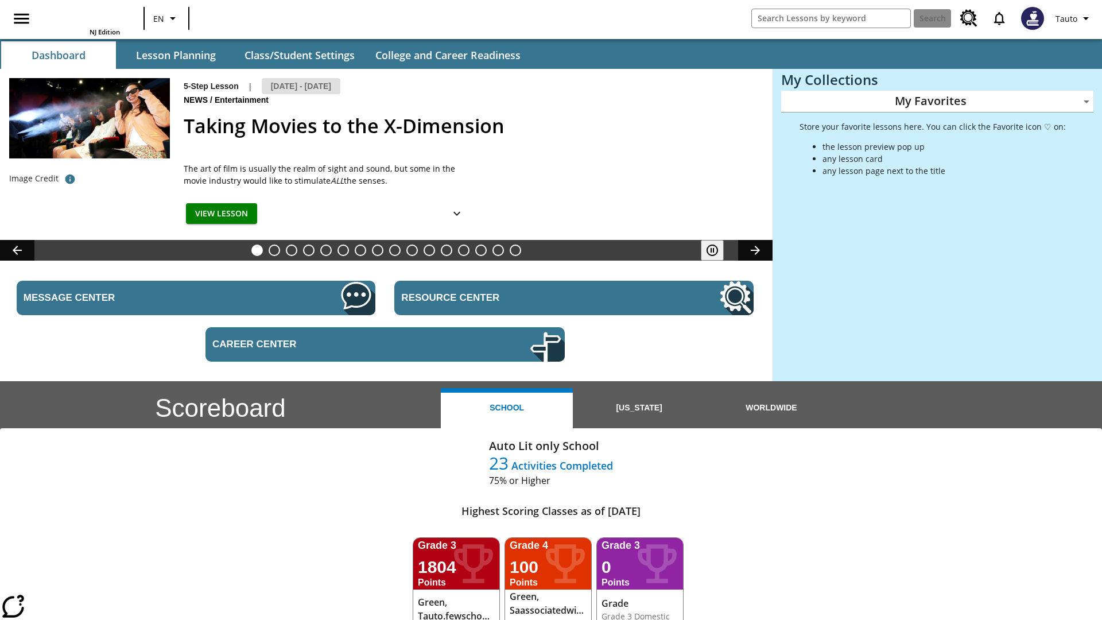  What do you see at coordinates (197, 100) in the screenshot?
I see `span: News` at bounding box center [197, 100].